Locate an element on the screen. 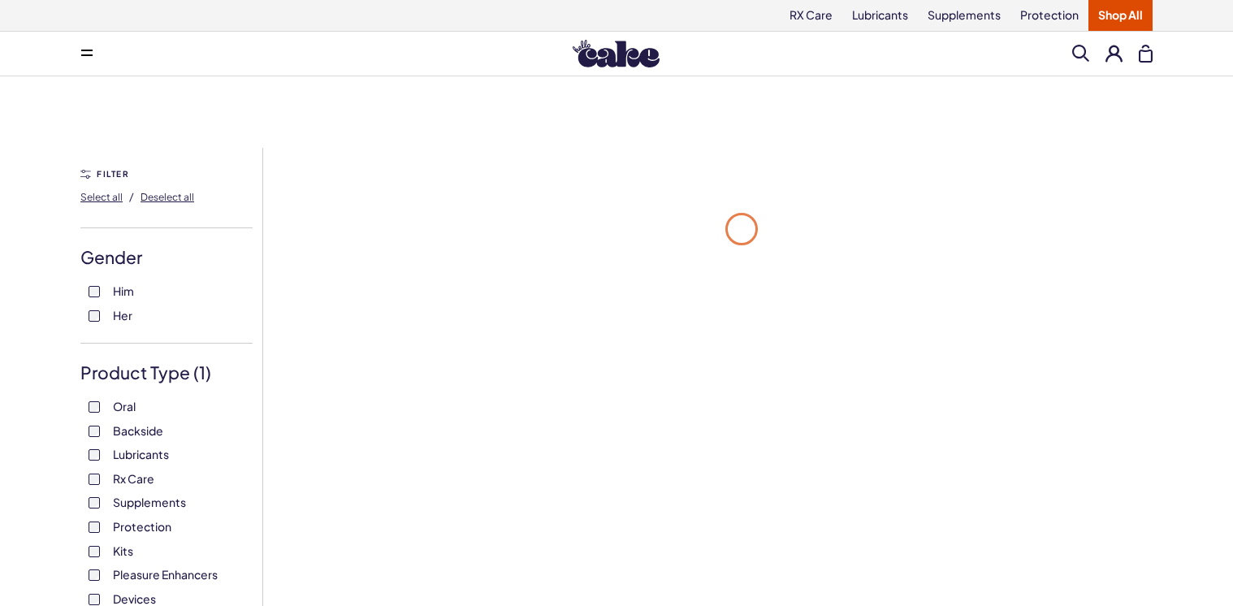 The image size is (1233, 606). button: Select all is located at coordinates (102, 197).